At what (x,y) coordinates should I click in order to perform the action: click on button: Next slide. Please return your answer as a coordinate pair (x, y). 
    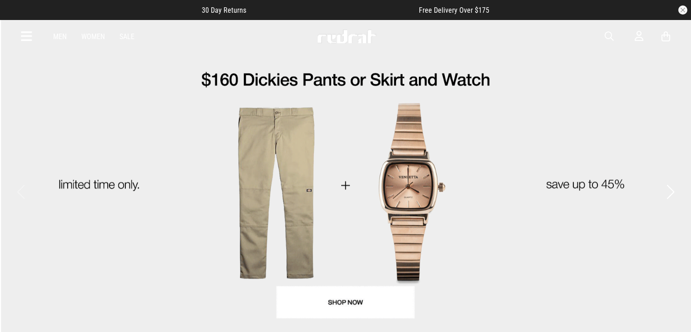
    Looking at the image, I should click on (670, 192).